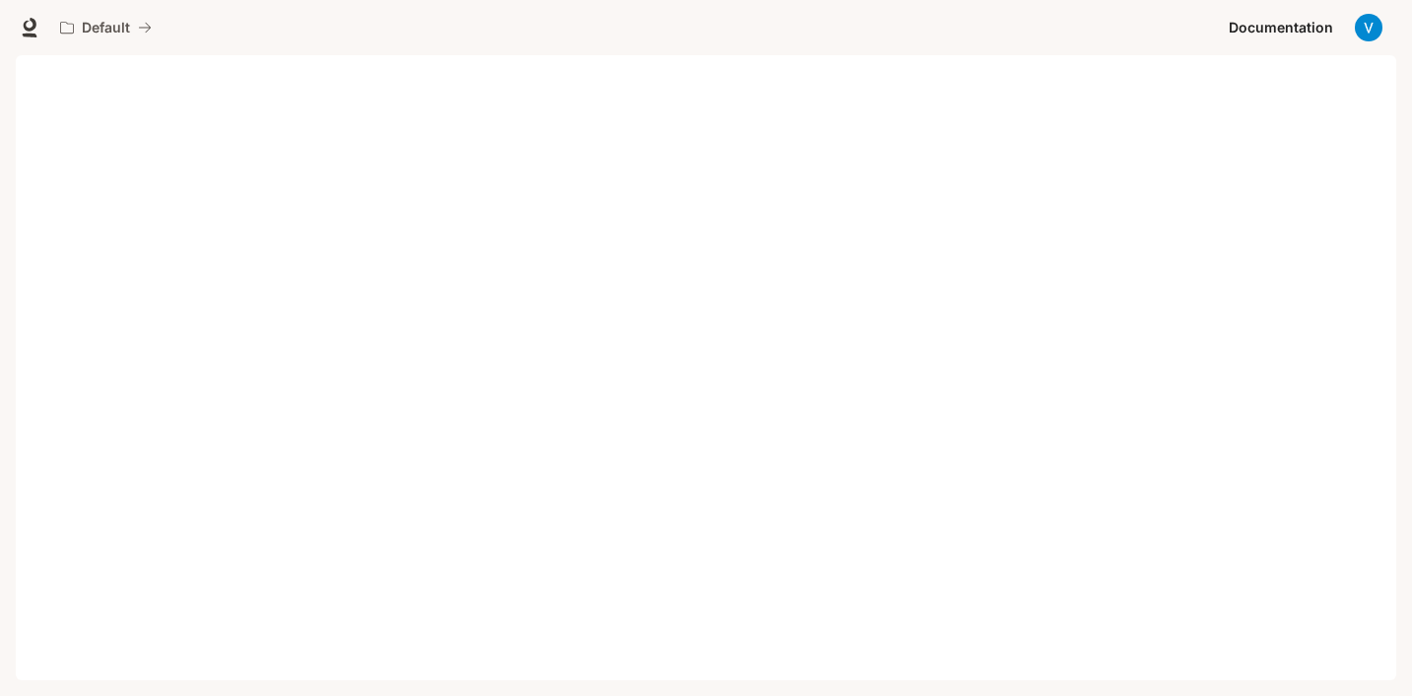 This screenshot has height=696, width=1412. Describe the element at coordinates (1281, 28) in the screenshot. I see `span: Documentation` at that location.